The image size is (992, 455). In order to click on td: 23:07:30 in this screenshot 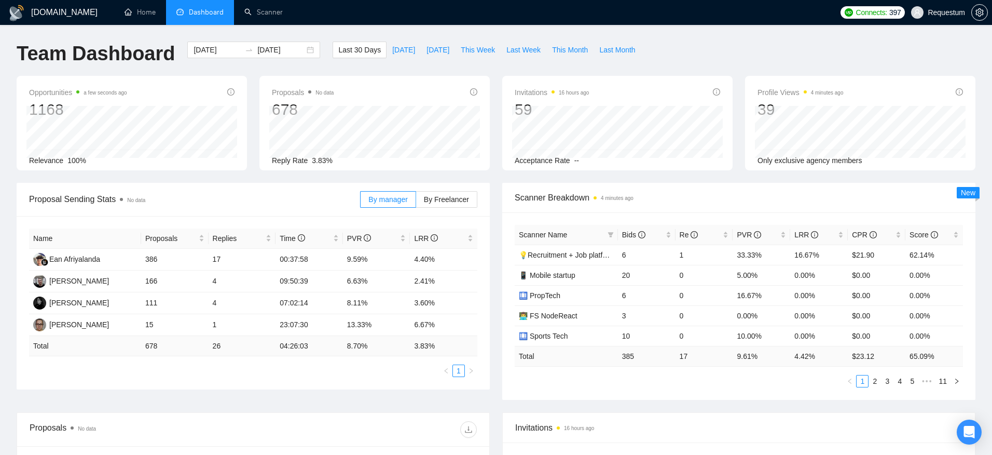, I will do `click(309, 325)`.